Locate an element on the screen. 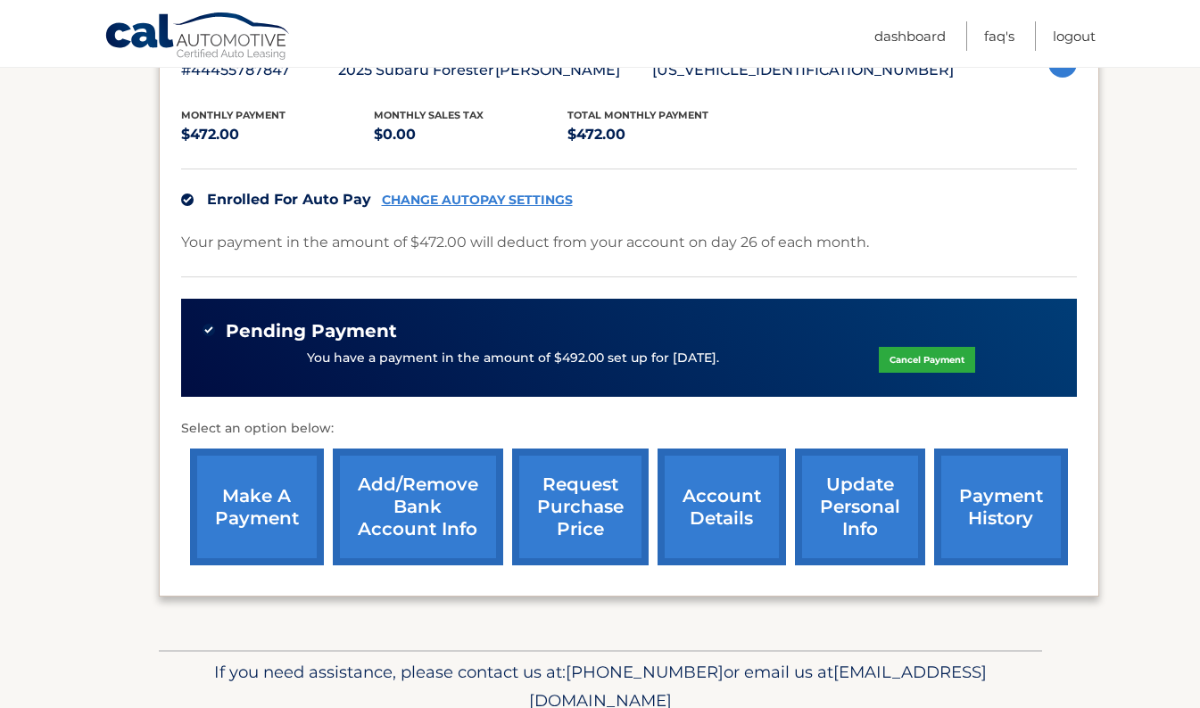  p: Select an option below: is located at coordinates (629, 429).